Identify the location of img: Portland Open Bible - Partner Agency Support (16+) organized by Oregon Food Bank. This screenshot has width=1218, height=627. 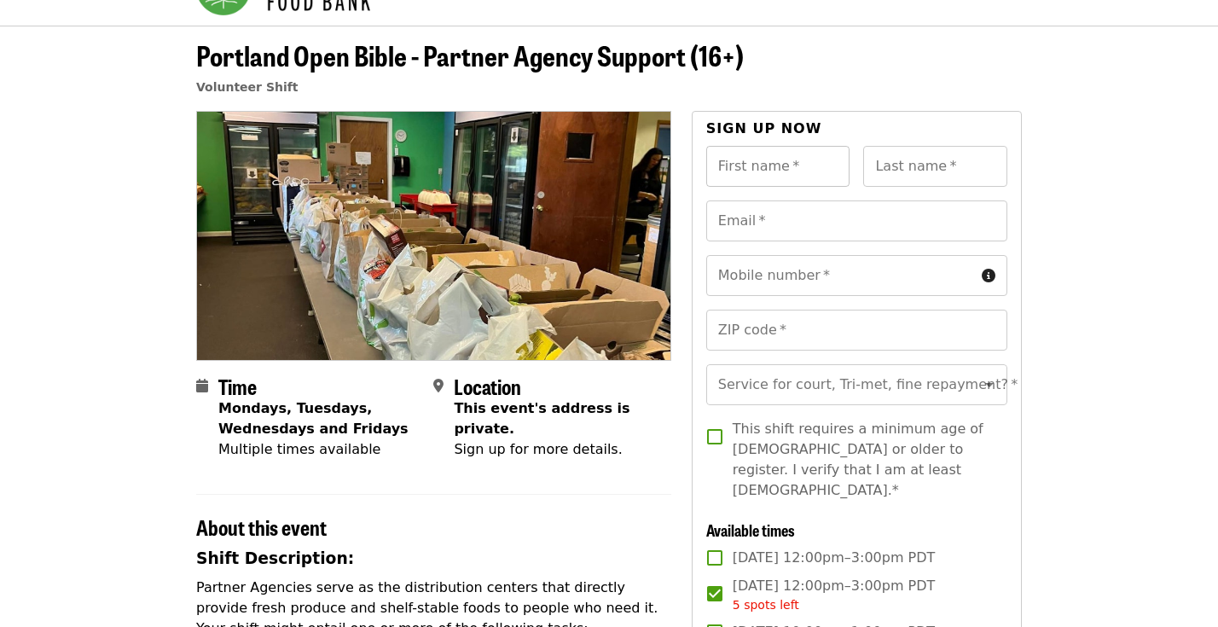
(433, 235).